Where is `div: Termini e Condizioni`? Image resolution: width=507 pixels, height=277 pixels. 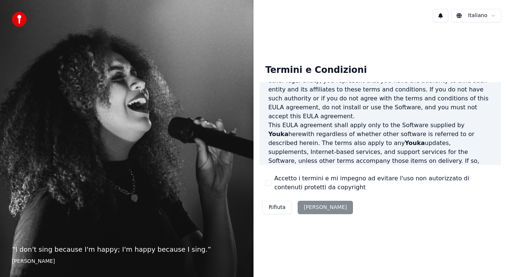
div: Termini e Condizioni is located at coordinates (316, 70).